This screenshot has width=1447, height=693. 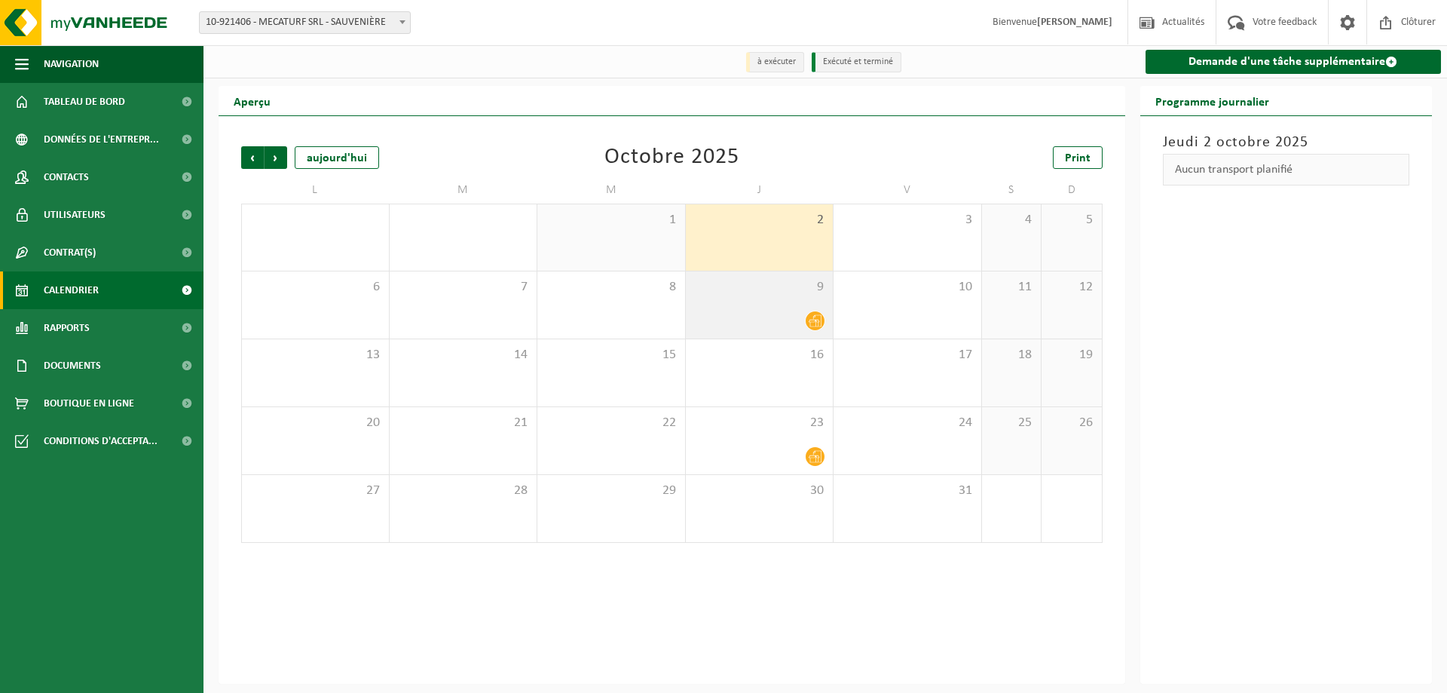 I want to click on td: J, so click(x=760, y=190).